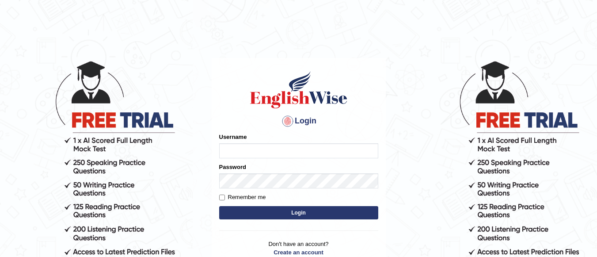 This screenshot has height=257, width=597. I want to click on label: Password, so click(232, 166).